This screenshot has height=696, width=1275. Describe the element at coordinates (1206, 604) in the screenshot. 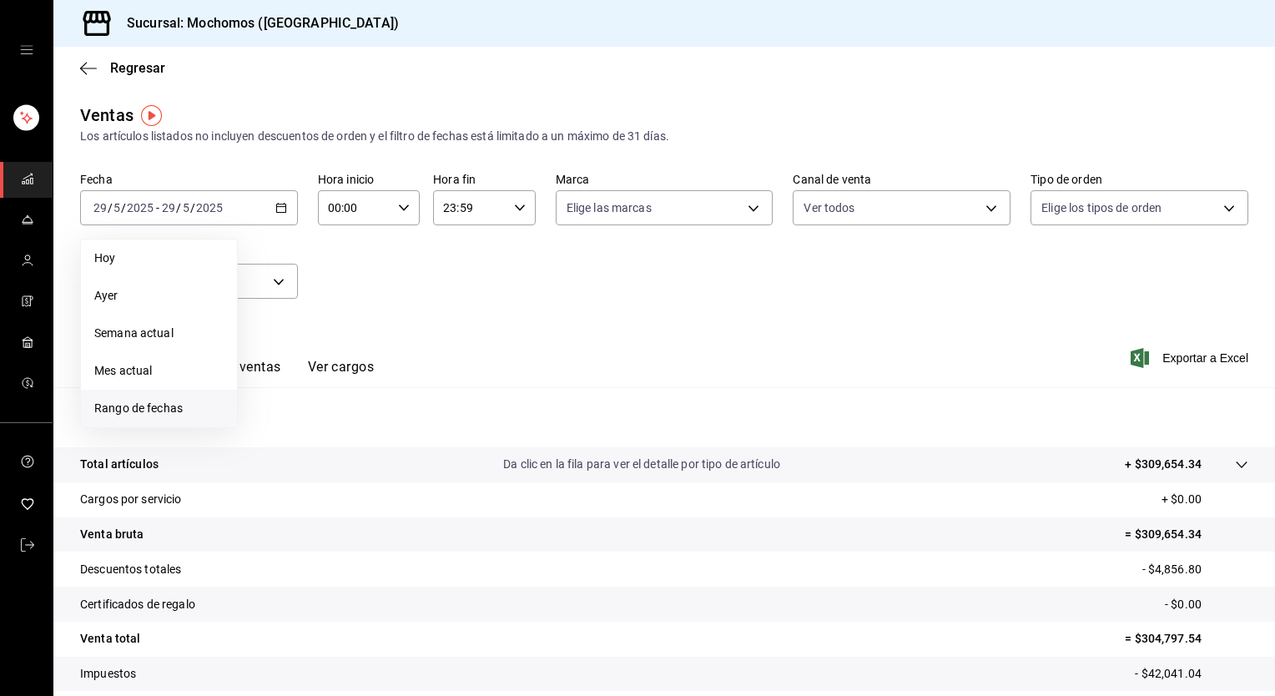

I see `p: - $0.00` at that location.